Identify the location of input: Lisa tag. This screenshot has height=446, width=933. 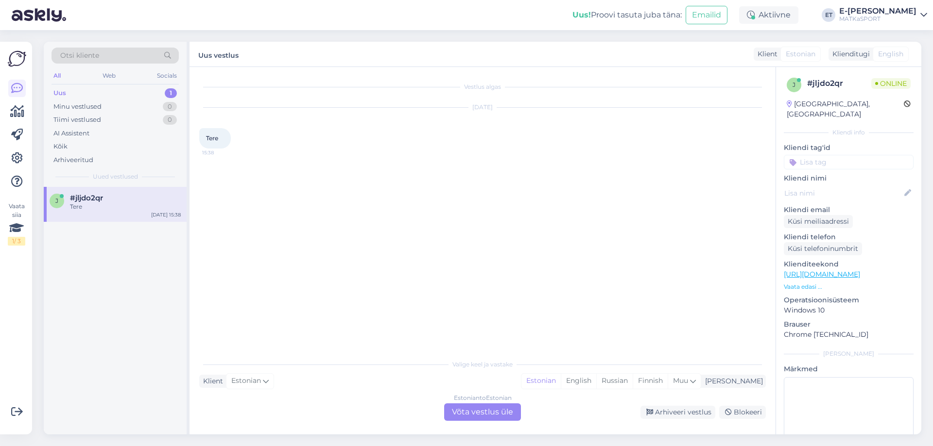
(848, 162).